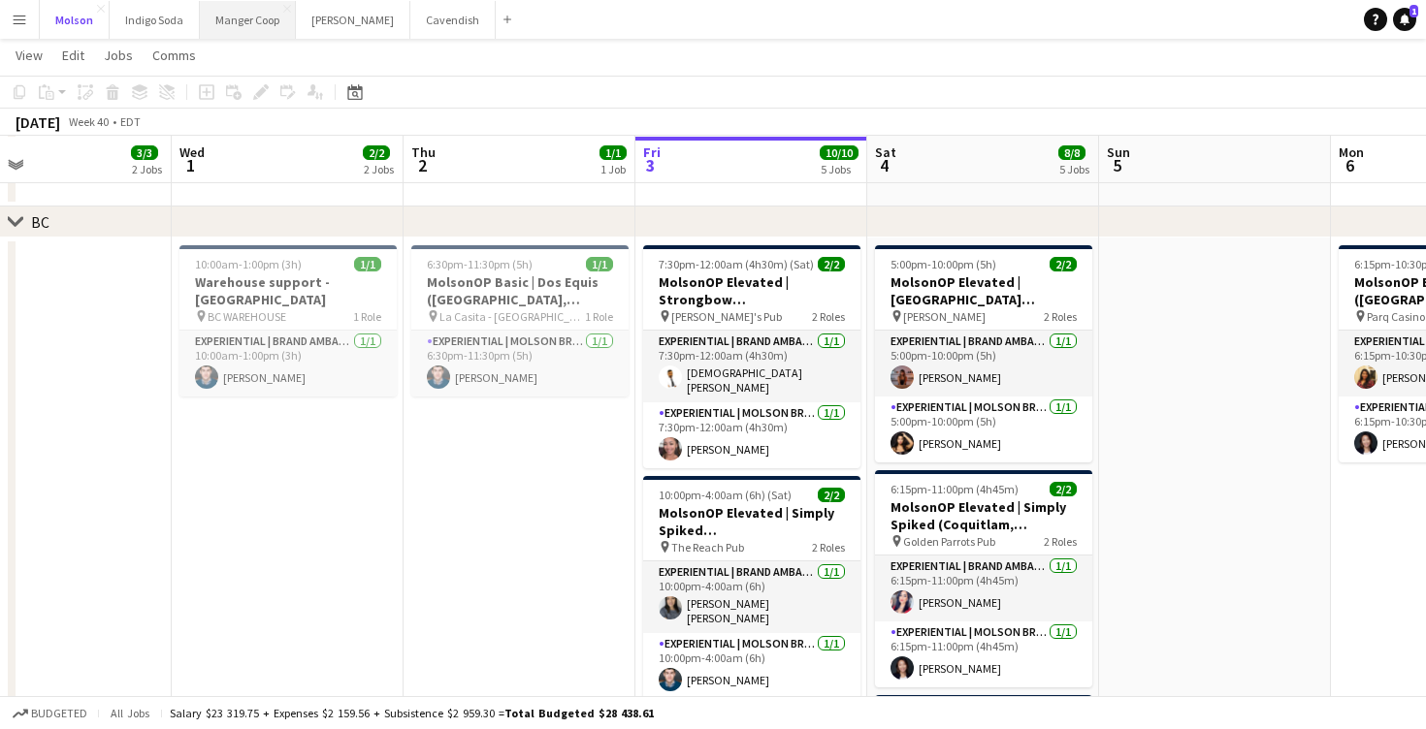  I want to click on a: Comms, so click(174, 55).